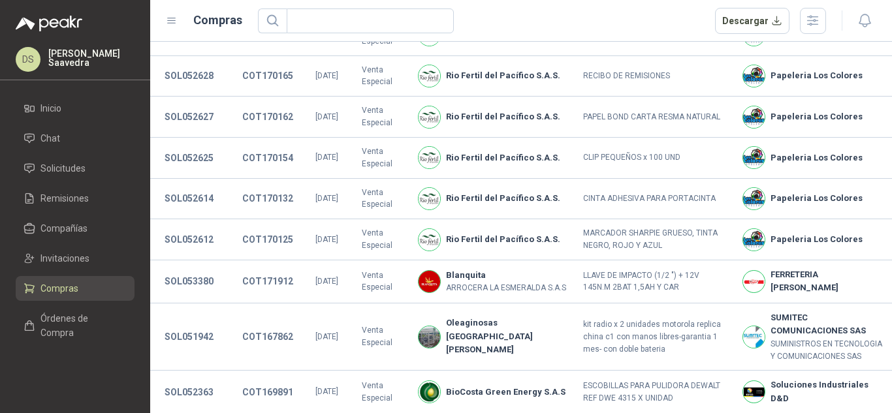 The image size is (892, 413). What do you see at coordinates (655, 76) in the screenshot?
I see `td: RECIBO DE REMISIONES` at bounding box center [655, 76].